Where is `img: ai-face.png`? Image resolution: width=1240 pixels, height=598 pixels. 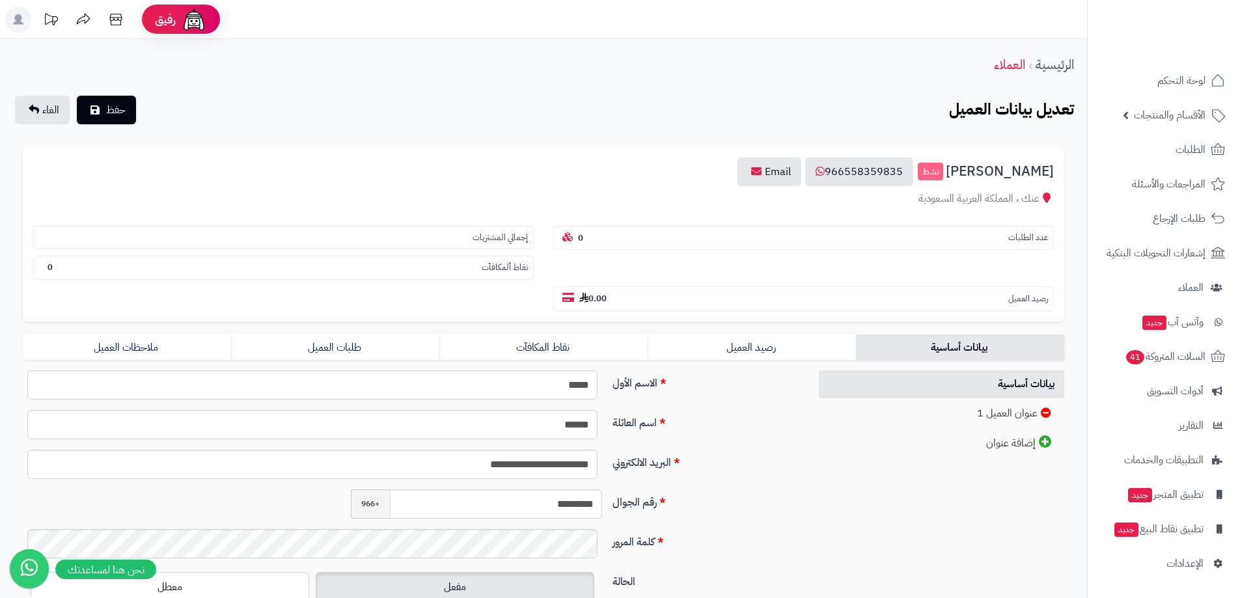
img: ai-face.png is located at coordinates (194, 20).